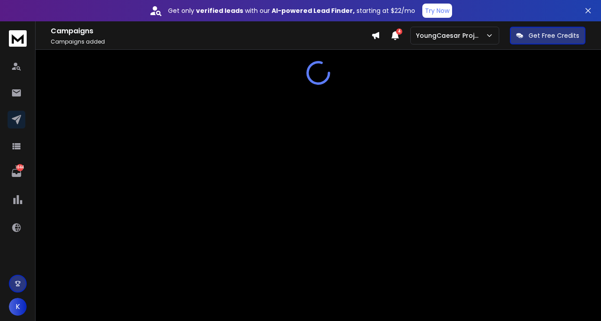  Describe the element at coordinates (548, 36) in the screenshot. I see `button: Get Free Credits` at that location.